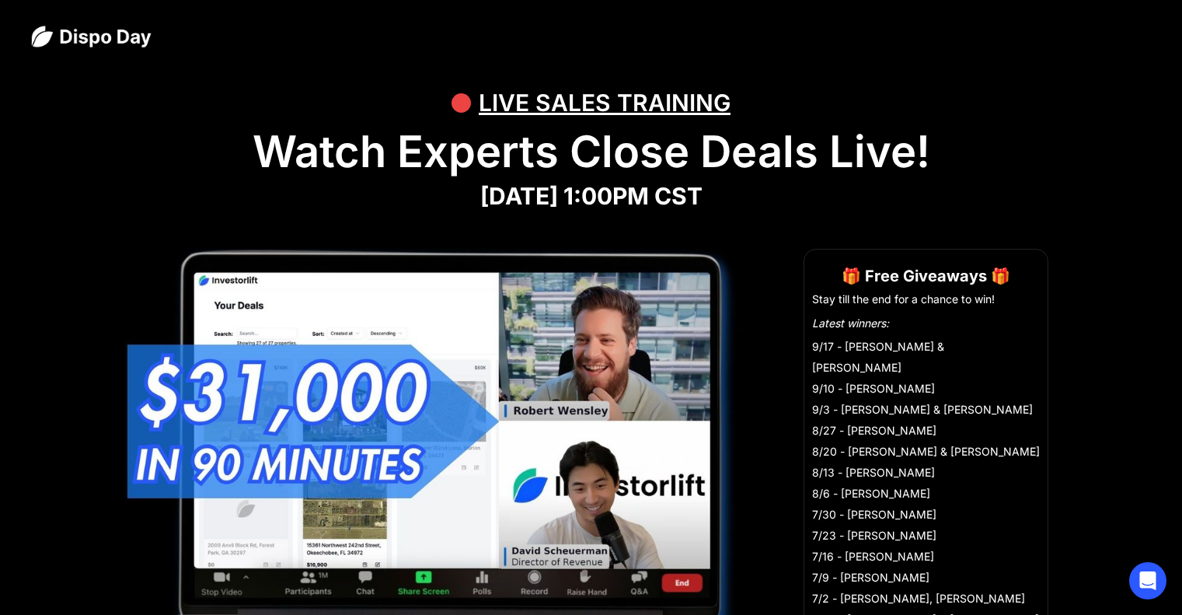 The width and height of the screenshot is (1182, 615). I want to click on div: Open Intercom Messenger, so click(1148, 581).